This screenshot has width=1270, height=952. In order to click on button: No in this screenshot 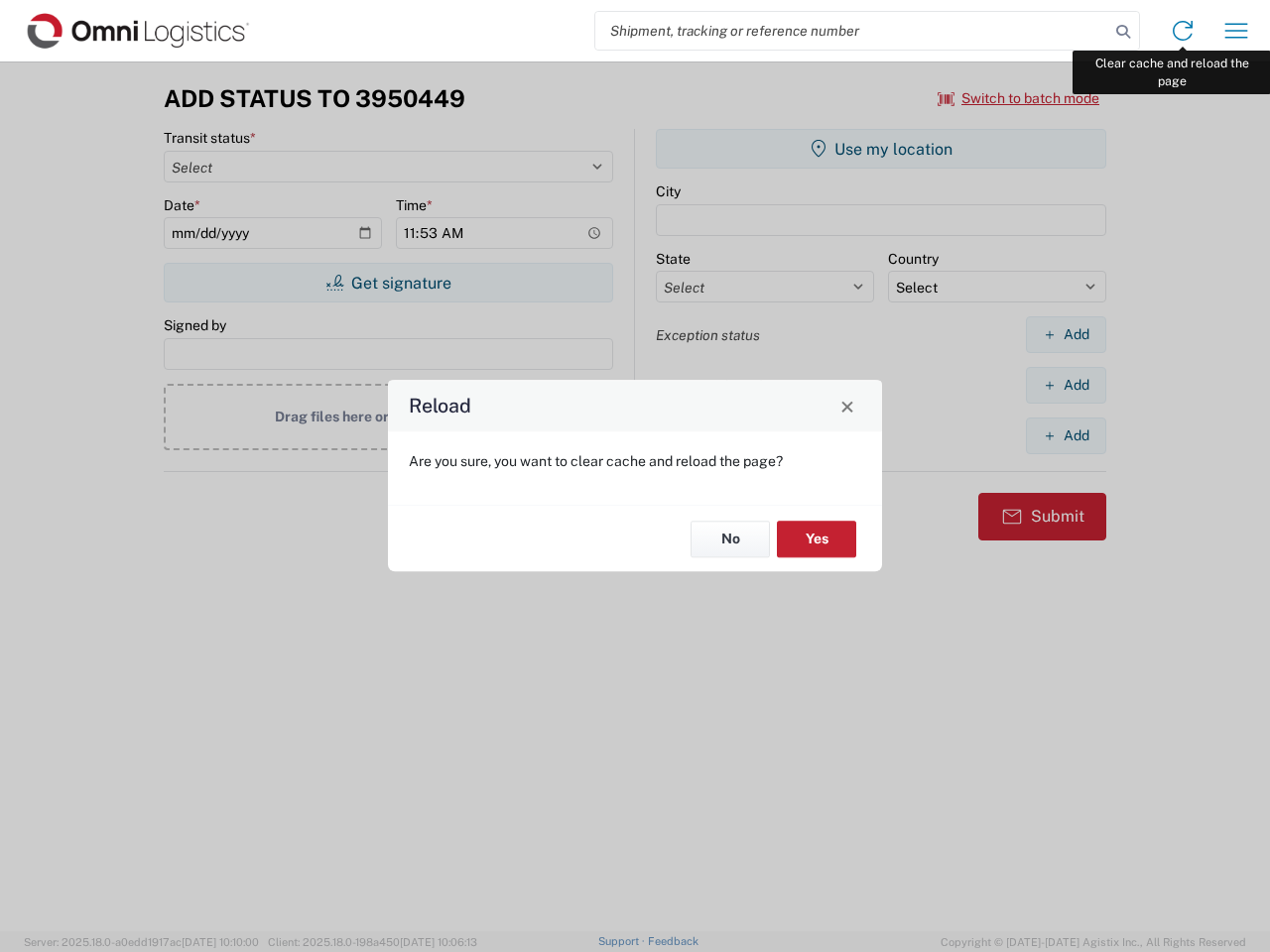, I will do `click(730, 539)`.